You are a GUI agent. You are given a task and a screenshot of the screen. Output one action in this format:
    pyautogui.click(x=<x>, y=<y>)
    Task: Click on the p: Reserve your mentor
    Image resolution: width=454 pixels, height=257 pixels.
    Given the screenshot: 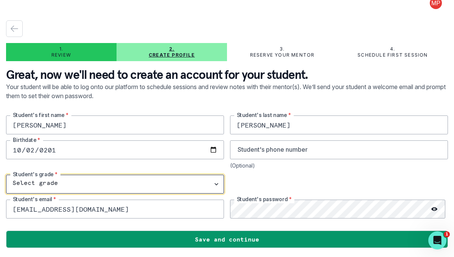 What is the action you would take?
    pyautogui.click(x=282, y=55)
    